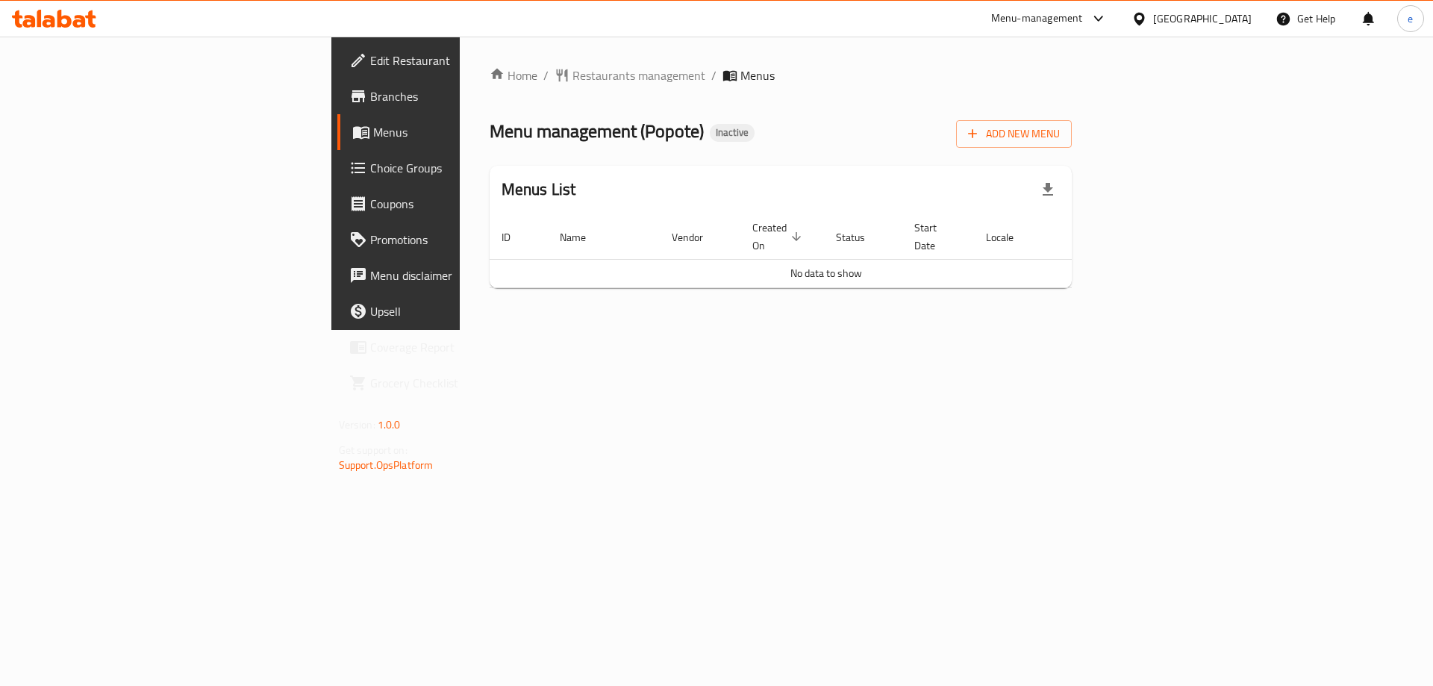 This screenshot has height=686, width=1433. Describe the element at coordinates (1107, 237) in the screenshot. I see `th: Actions` at that location.